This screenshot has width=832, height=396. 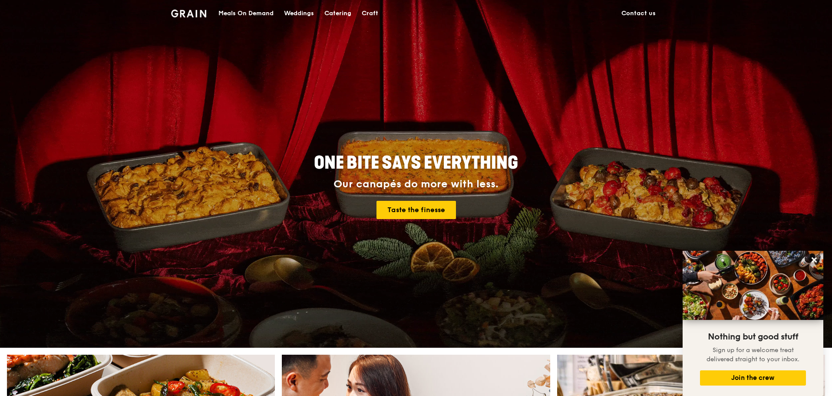 What do you see at coordinates (246, 13) in the screenshot?
I see `div: Meals On Demand` at bounding box center [246, 13].